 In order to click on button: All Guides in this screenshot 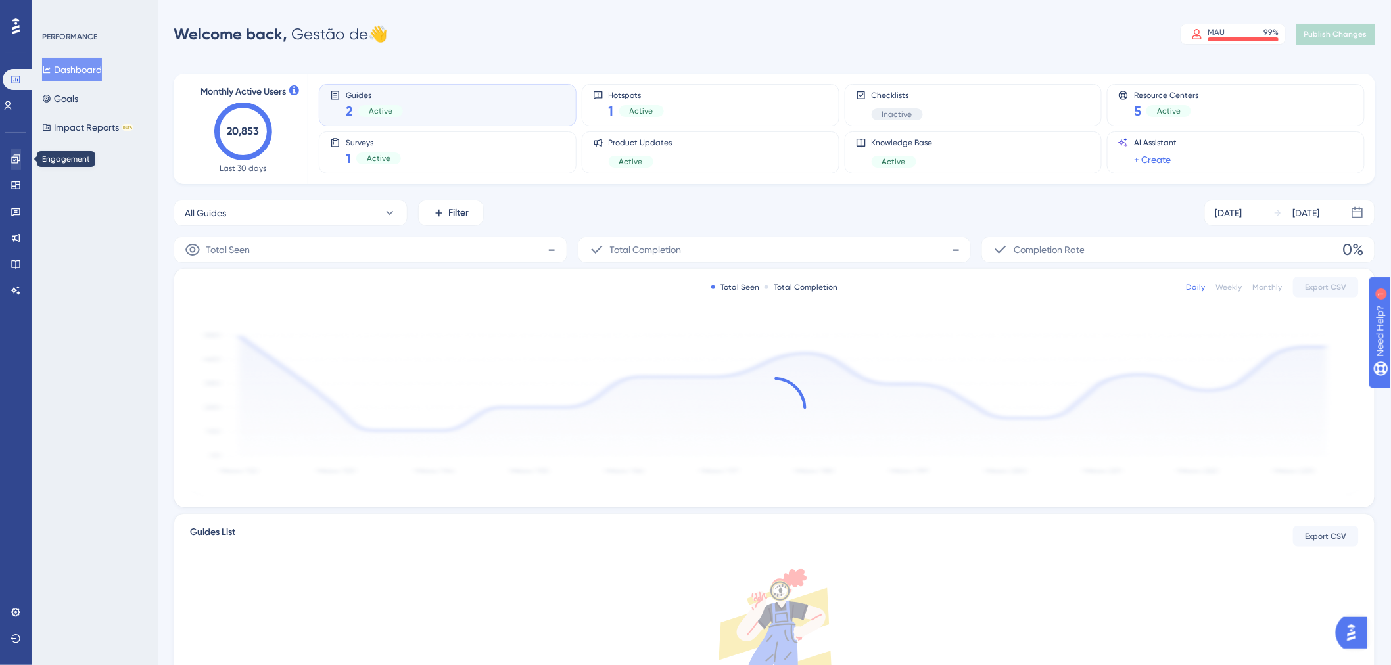, I will do `click(291, 213)`.